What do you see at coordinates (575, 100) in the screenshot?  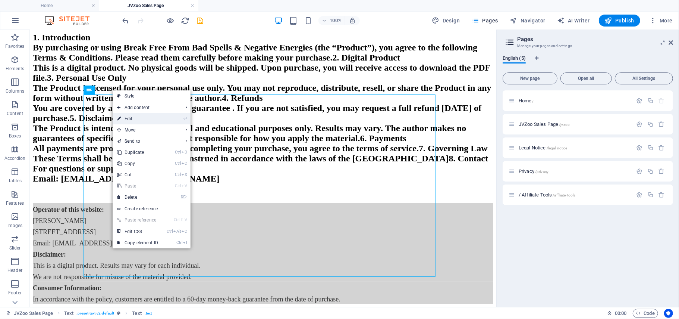 I see `div: Home/` at bounding box center [575, 100].